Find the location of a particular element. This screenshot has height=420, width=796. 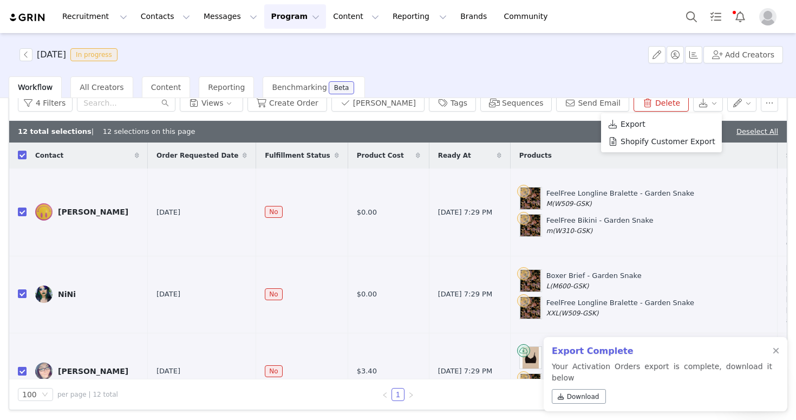

span: Order Requested Date is located at coordinates (197, 155).